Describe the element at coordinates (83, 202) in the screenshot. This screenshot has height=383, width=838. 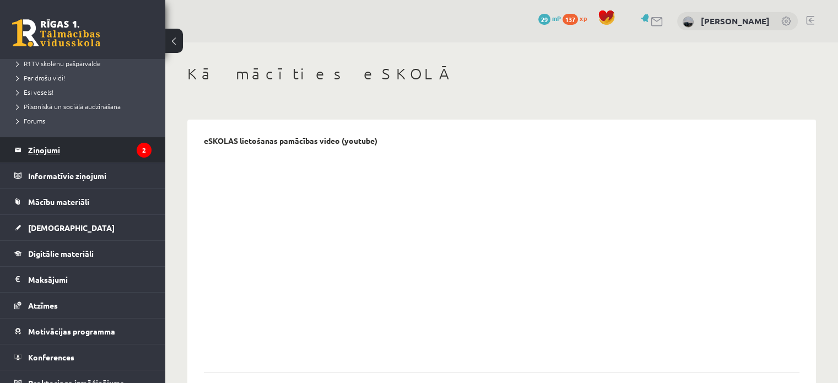
I see `a: Mācību materiāli` at that location.